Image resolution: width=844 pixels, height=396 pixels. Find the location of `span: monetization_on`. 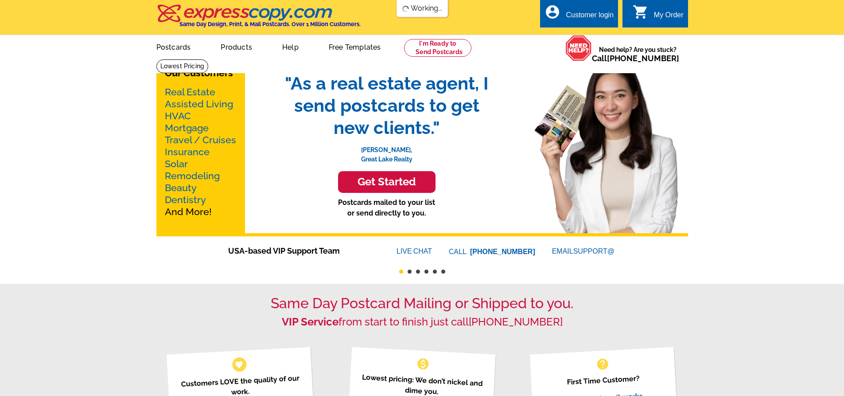

span: monetization_on is located at coordinates (423, 364).